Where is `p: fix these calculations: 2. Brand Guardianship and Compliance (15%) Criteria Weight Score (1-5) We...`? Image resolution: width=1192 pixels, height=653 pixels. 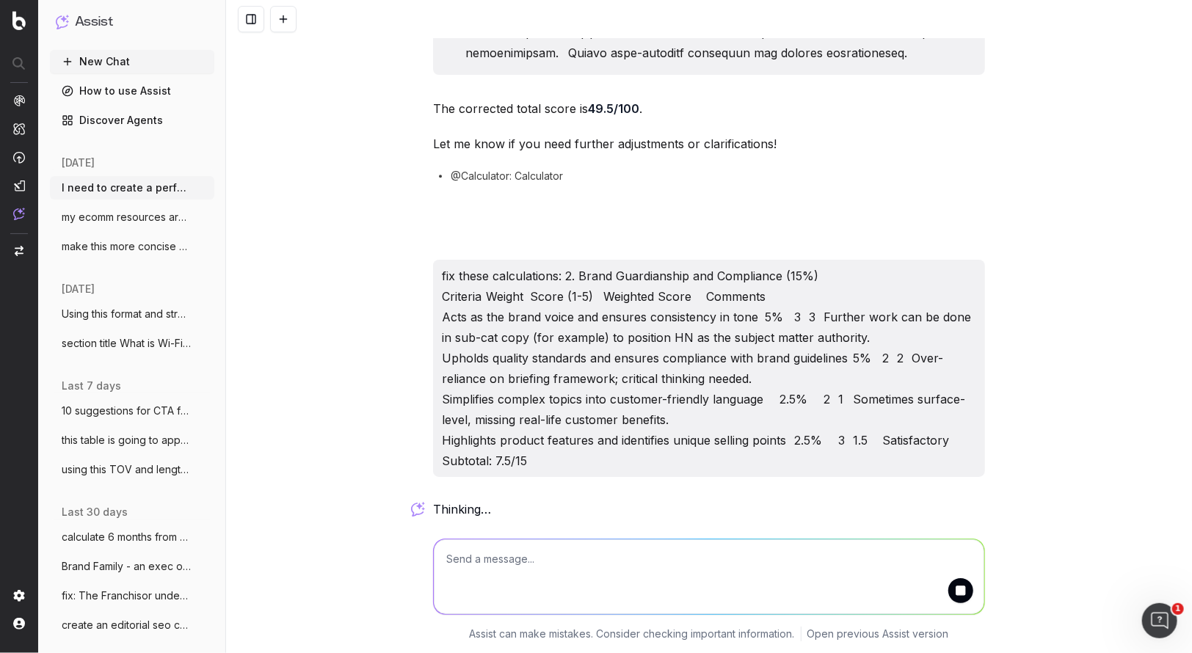
p: fix these calculations: 2. Brand Guardianship and Compliance (15%) Criteria Weight Score (1-5) We... is located at coordinates (709, 369).